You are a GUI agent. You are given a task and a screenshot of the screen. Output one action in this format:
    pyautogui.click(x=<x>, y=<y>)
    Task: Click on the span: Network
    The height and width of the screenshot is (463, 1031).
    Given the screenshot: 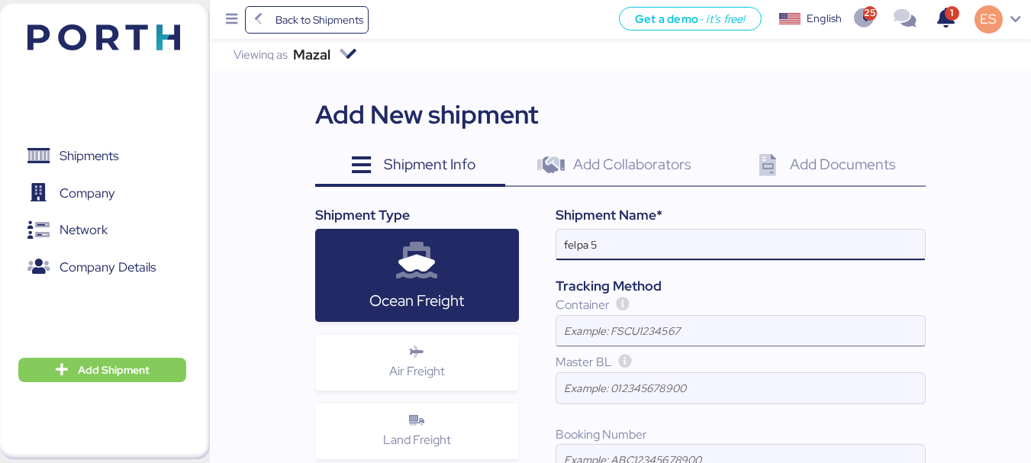 What is the action you would take?
    pyautogui.click(x=83, y=230)
    